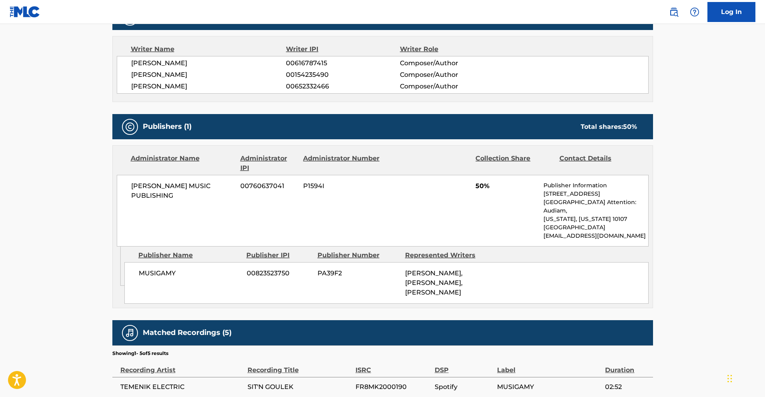 This screenshot has width=765, height=397. I want to click on div: Collection Share, so click(515, 163).